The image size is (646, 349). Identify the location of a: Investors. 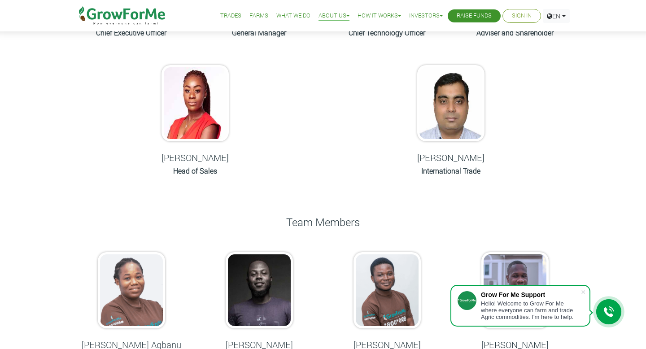
(426, 16).